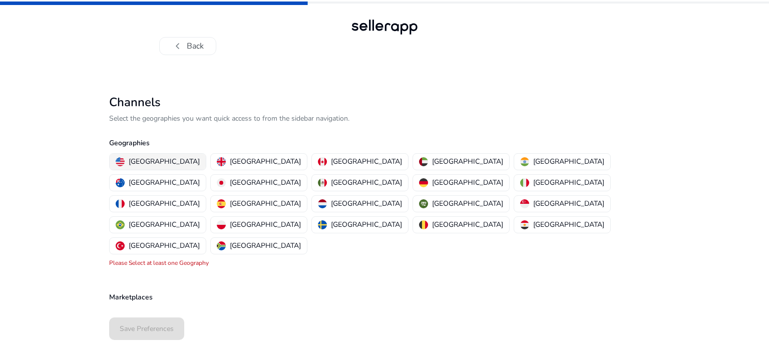 This screenshot has width=769, height=348. Describe the element at coordinates (322, 204) in the screenshot. I see `img: nl.svg` at that location.